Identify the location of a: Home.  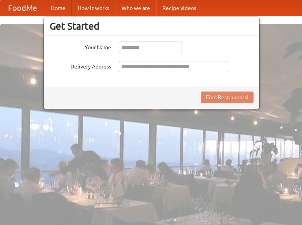
(58, 8).